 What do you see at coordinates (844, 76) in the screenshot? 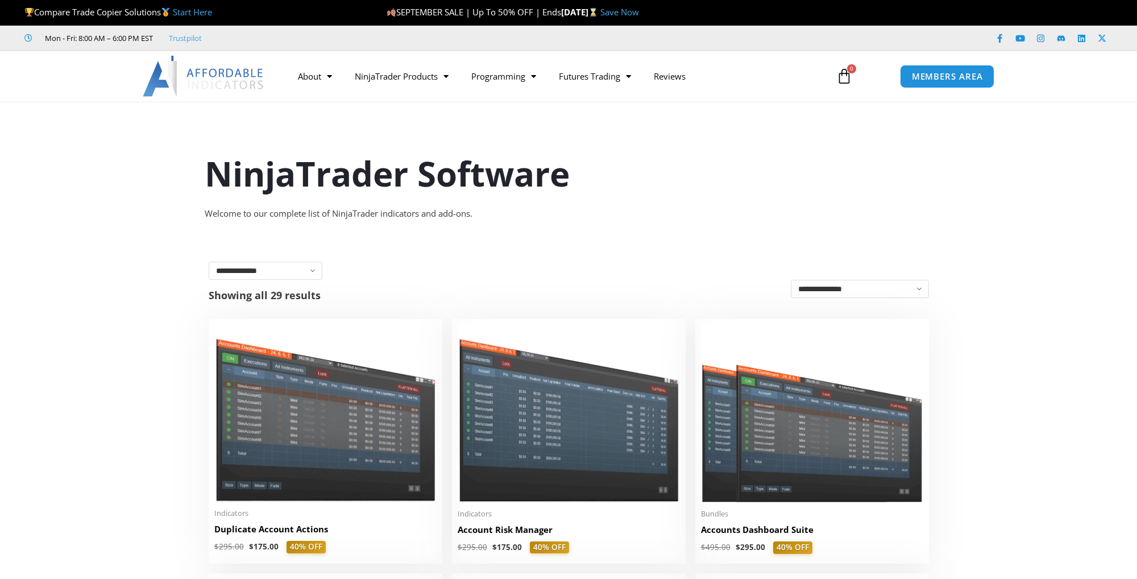
I see `a: 0` at bounding box center [844, 76].